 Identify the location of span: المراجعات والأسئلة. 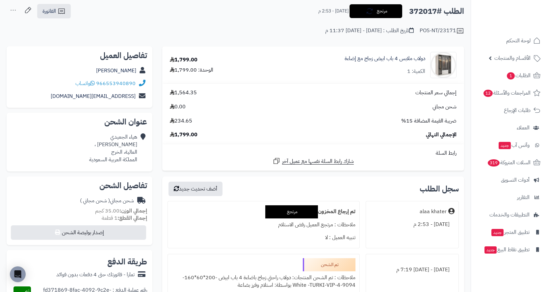
(506, 93).